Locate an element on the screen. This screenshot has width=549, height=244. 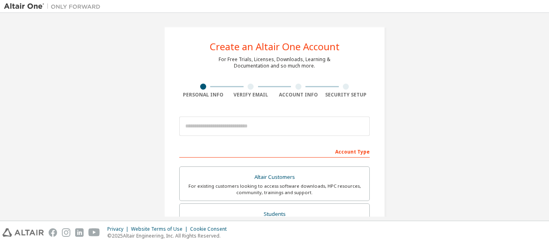
img: altair_logo.svg is located at coordinates (23, 232).